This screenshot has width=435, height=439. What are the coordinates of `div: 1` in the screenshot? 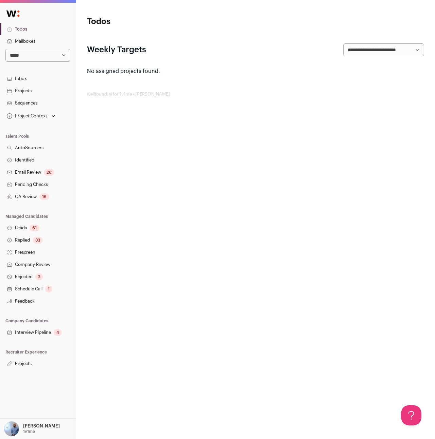 It's located at (49, 289).